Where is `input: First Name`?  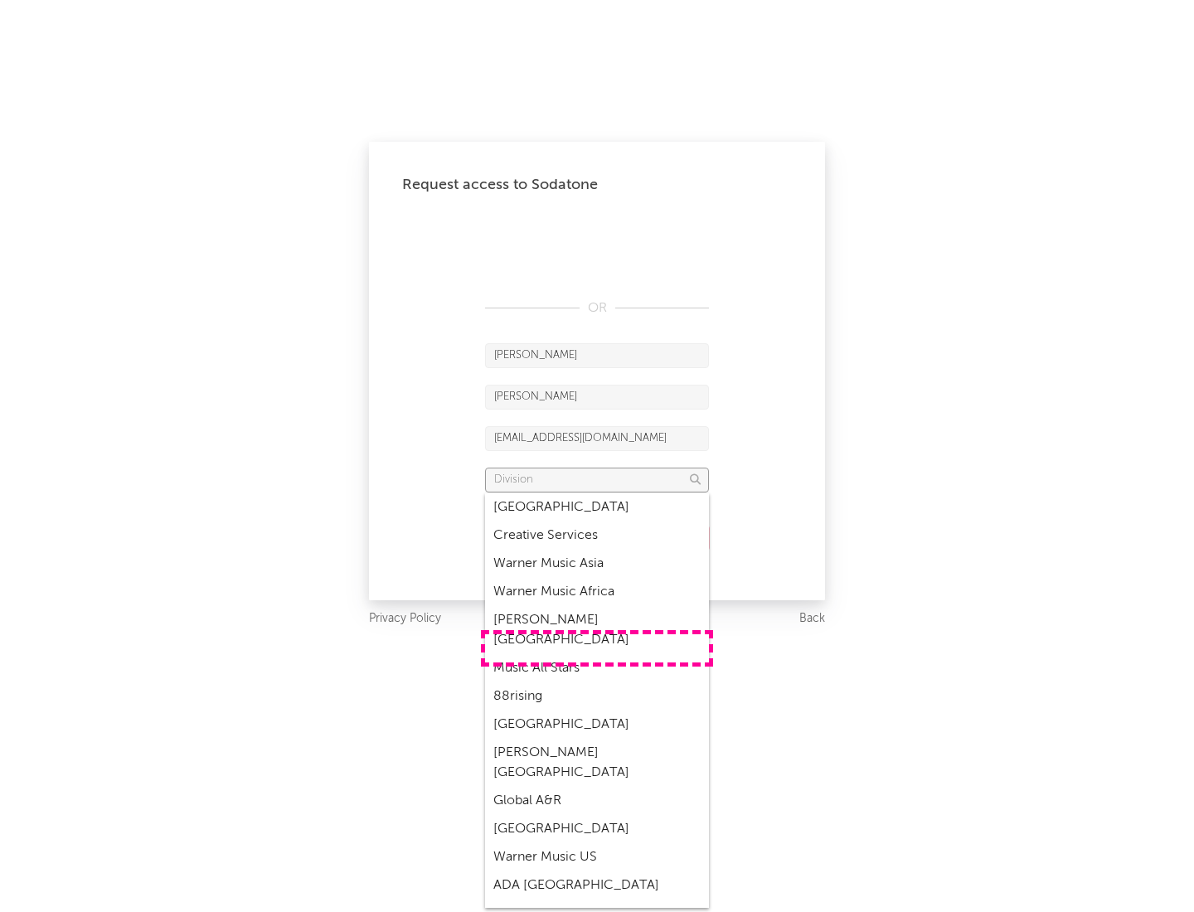 input: First Name is located at coordinates (597, 356).